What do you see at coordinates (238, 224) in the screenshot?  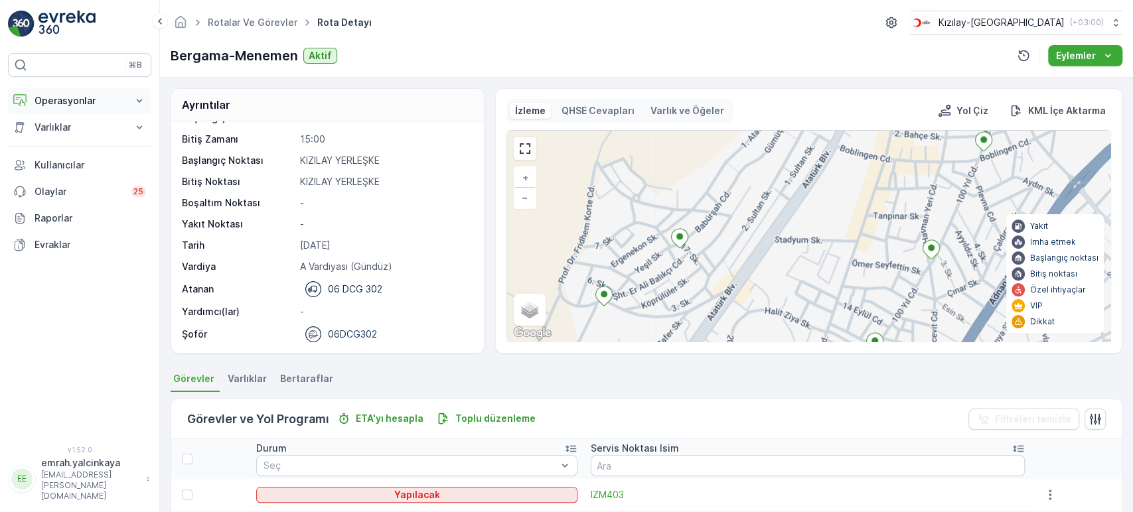 I see `p: Yakıt Noktası` at bounding box center [238, 224].